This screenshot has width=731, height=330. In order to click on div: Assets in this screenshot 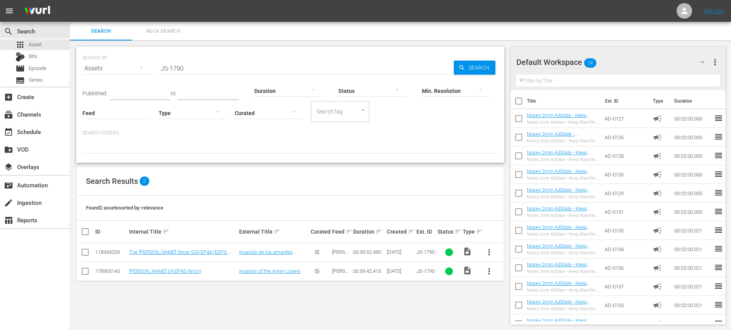, I will do `click(117, 68)`.